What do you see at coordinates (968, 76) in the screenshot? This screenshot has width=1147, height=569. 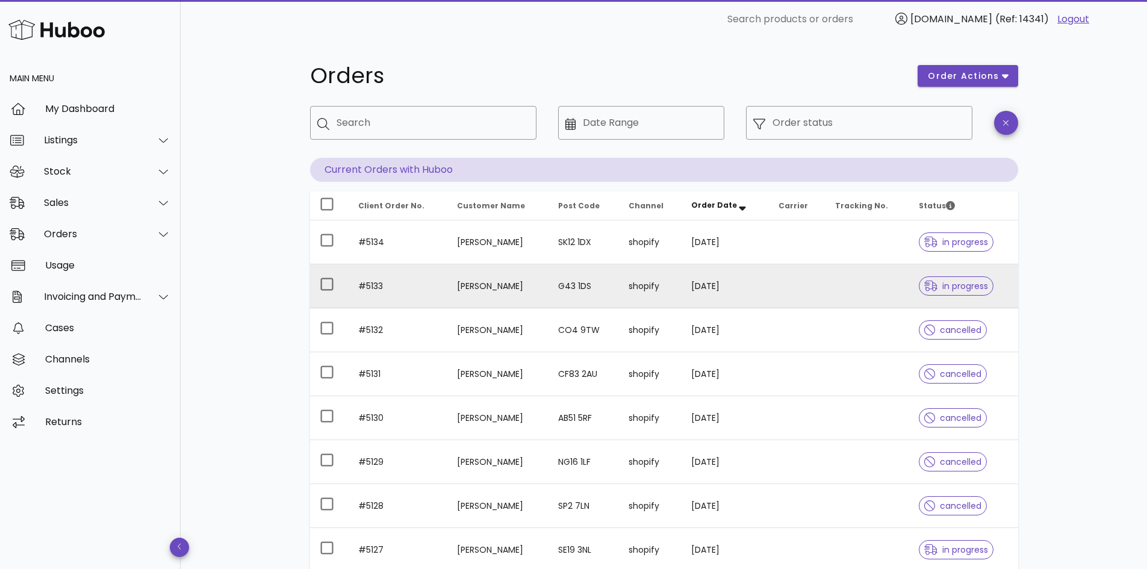 I see `button: order actions` at bounding box center [968, 76].